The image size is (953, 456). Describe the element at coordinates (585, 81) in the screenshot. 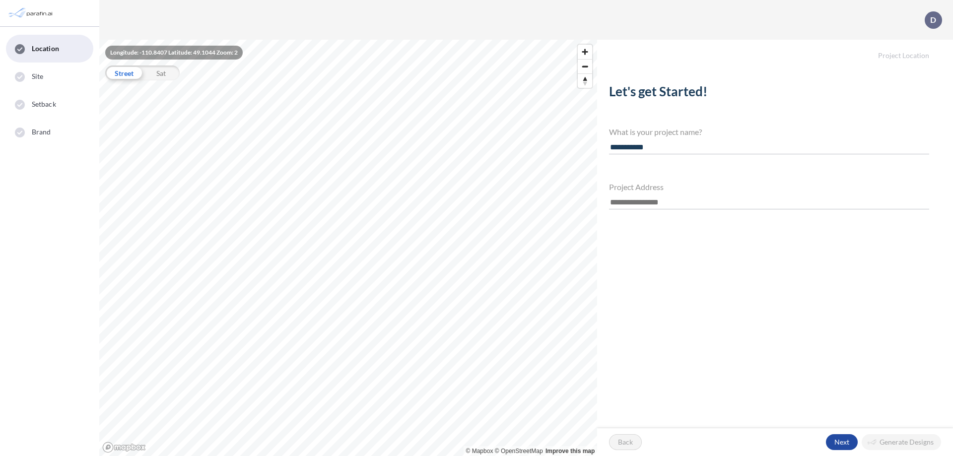

I see `span: Reset bearing to north` at that location.